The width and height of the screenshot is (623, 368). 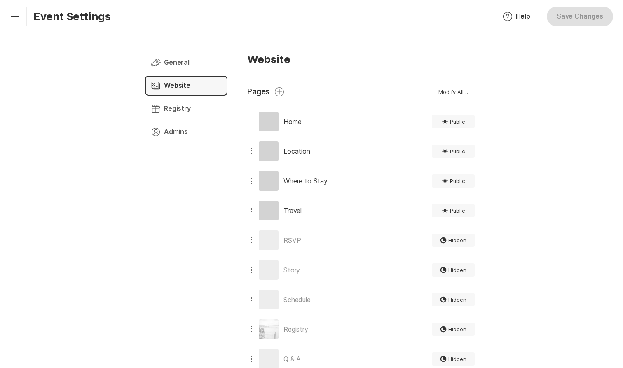 I want to click on p: Travel, so click(x=293, y=211).